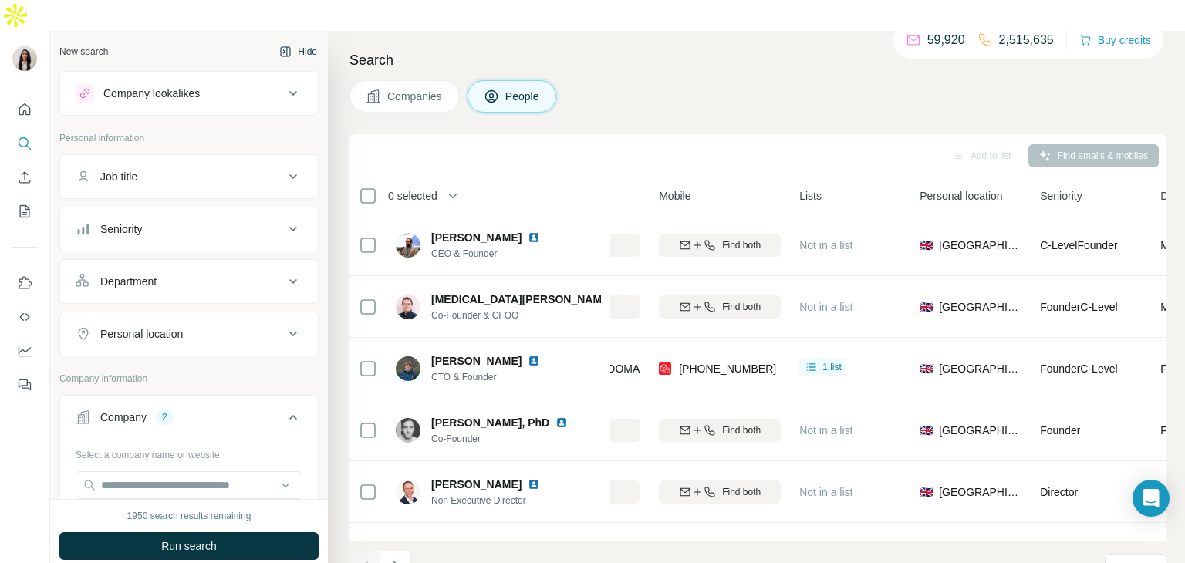 The height and width of the screenshot is (563, 1185). What do you see at coordinates (1115, 40) in the screenshot?
I see `button: Buy credits` at bounding box center [1115, 40].